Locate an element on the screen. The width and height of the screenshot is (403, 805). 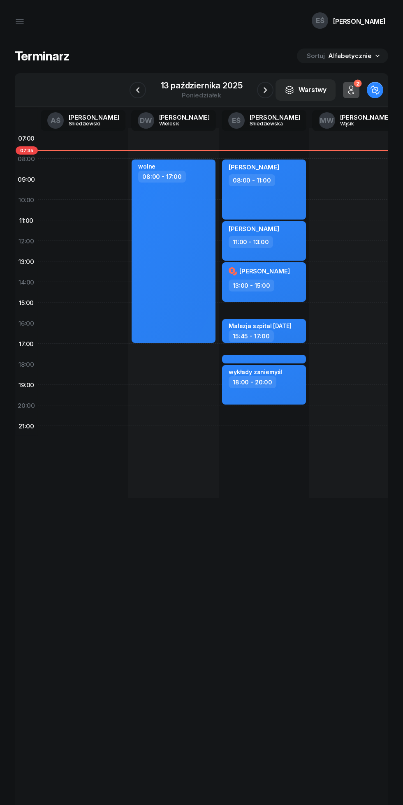
button: Warstwy is located at coordinates (305, 90).